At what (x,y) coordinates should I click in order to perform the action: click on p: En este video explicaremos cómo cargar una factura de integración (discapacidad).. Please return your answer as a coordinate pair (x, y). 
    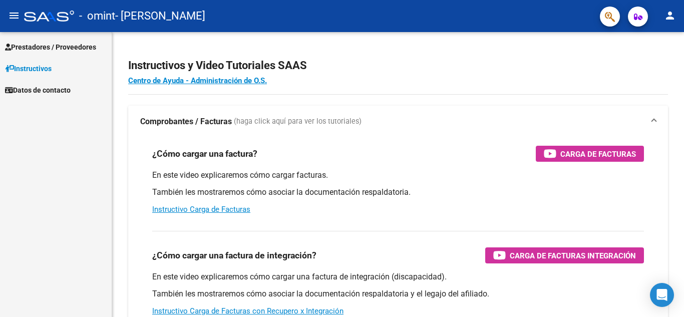
    Looking at the image, I should click on (398, 277).